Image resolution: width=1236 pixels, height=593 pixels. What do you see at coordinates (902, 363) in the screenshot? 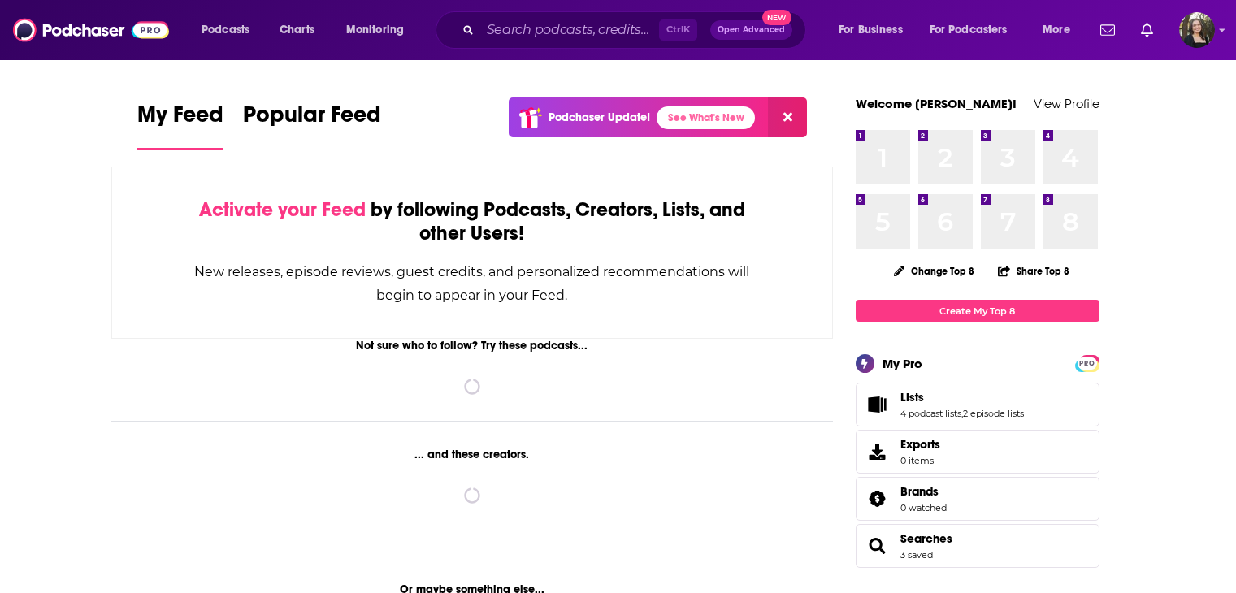
I see `div: My Pro` at bounding box center [902, 363].